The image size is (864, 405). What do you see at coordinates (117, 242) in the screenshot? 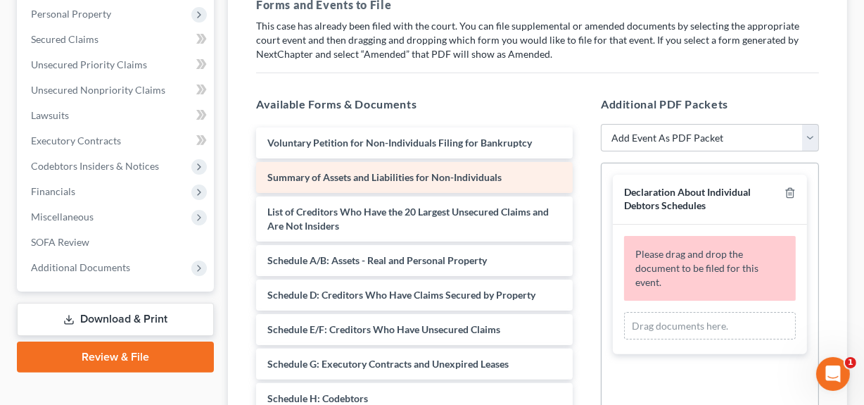
I see `a: SOFA Review` at bounding box center [117, 242].